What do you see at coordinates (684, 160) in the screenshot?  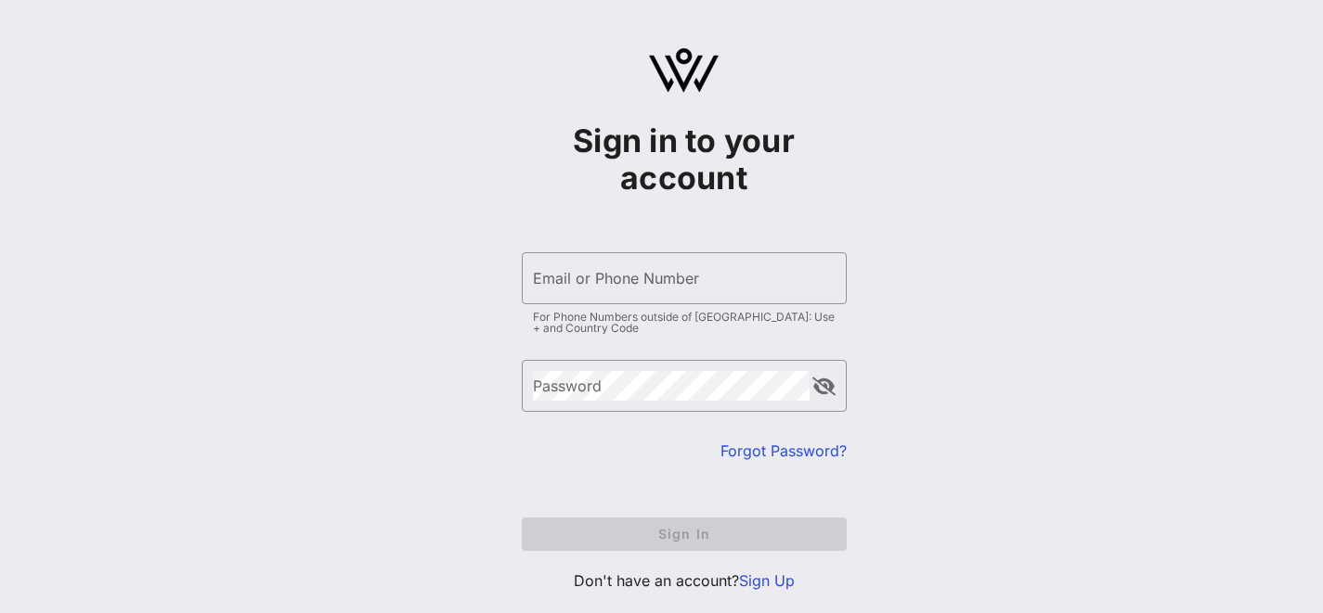 I see `h1: Sign in to your account` at bounding box center [684, 160].